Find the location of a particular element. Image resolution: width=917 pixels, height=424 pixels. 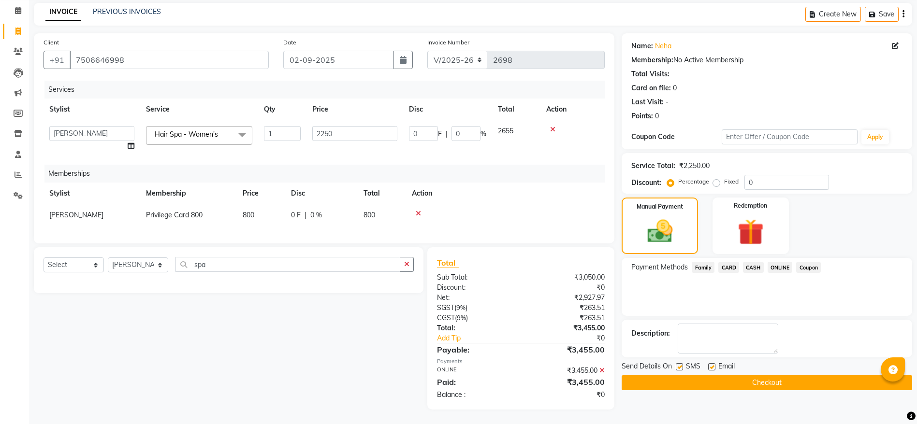

span: Family is located at coordinates (703, 267).